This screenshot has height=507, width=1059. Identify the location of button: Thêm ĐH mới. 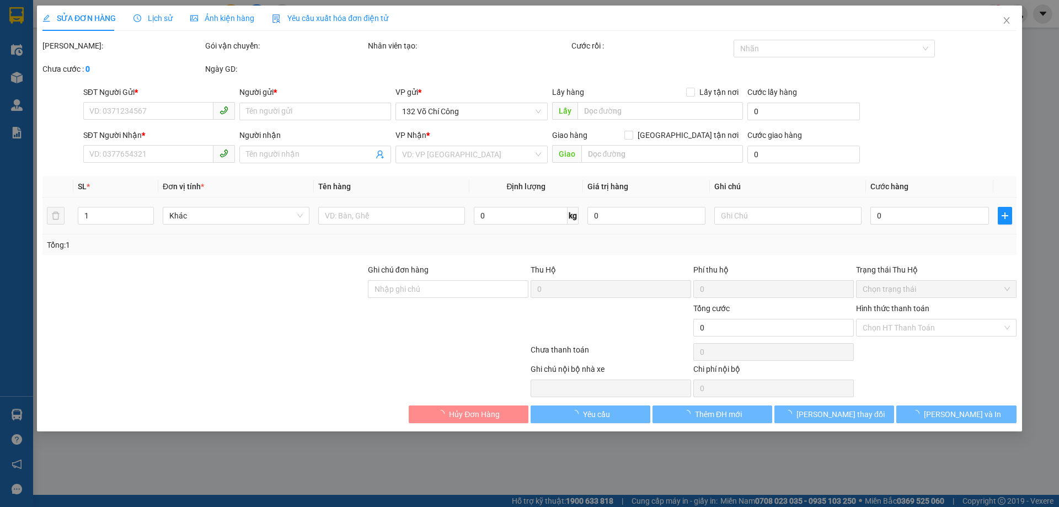
(712, 414).